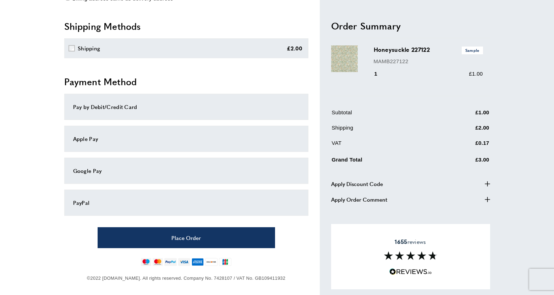 This screenshot has width=554, height=295. I want to click on img: Reviews.io 5 stars, so click(410, 271).